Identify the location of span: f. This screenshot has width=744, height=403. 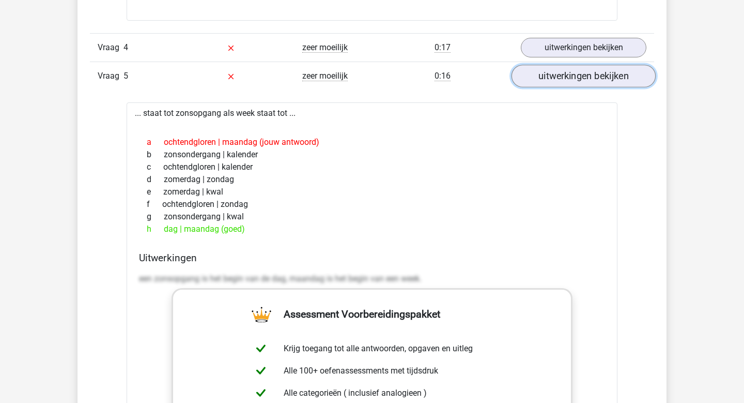
(155, 204).